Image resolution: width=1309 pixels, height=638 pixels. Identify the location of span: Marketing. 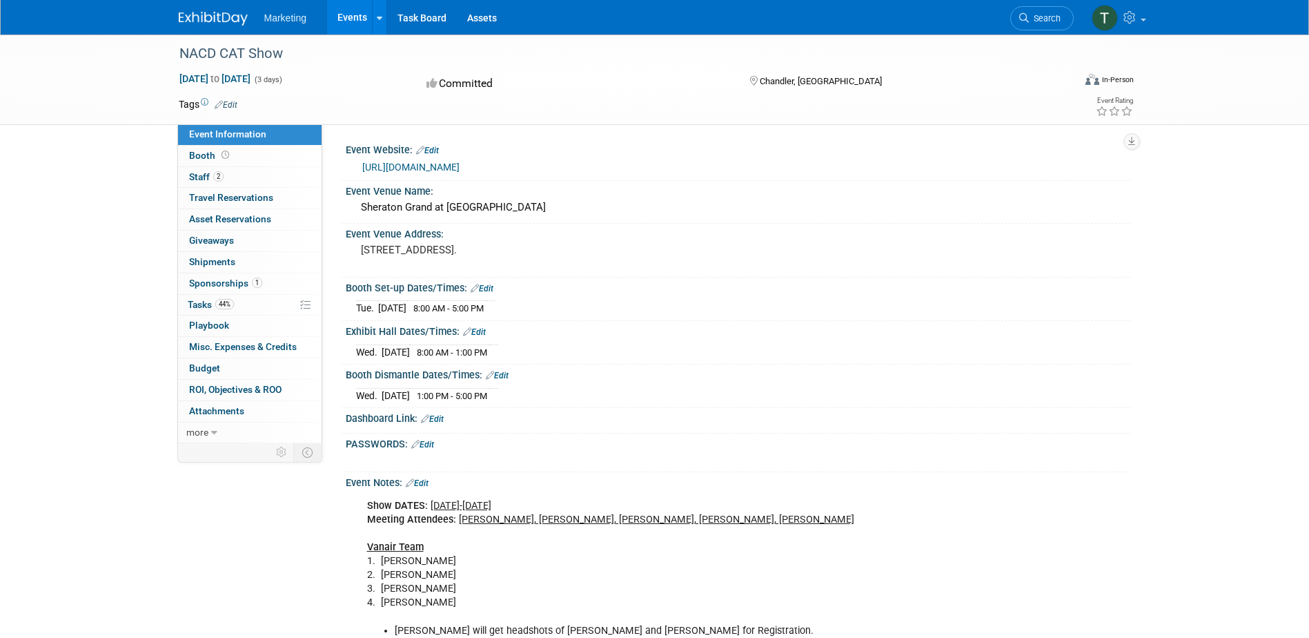
(285, 18).